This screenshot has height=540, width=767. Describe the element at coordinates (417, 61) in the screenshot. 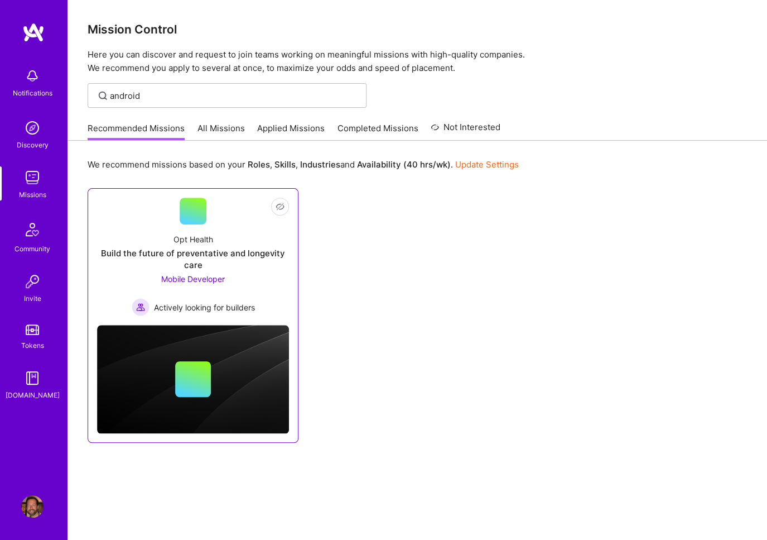

I see `p: Here you can discover and request to join teams working on meaningful missions with high-quality ...` at that location.